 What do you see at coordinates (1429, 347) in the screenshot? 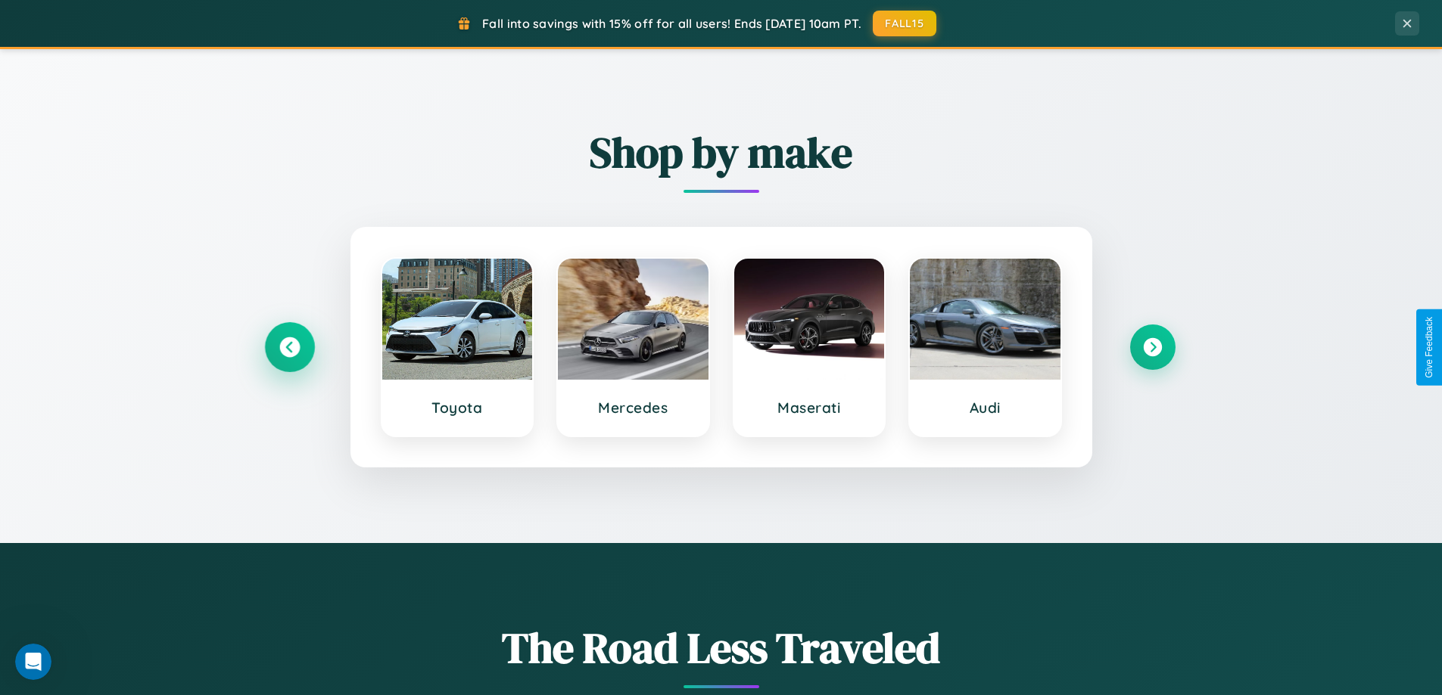
I see `div: Give Feedback` at bounding box center [1429, 347].